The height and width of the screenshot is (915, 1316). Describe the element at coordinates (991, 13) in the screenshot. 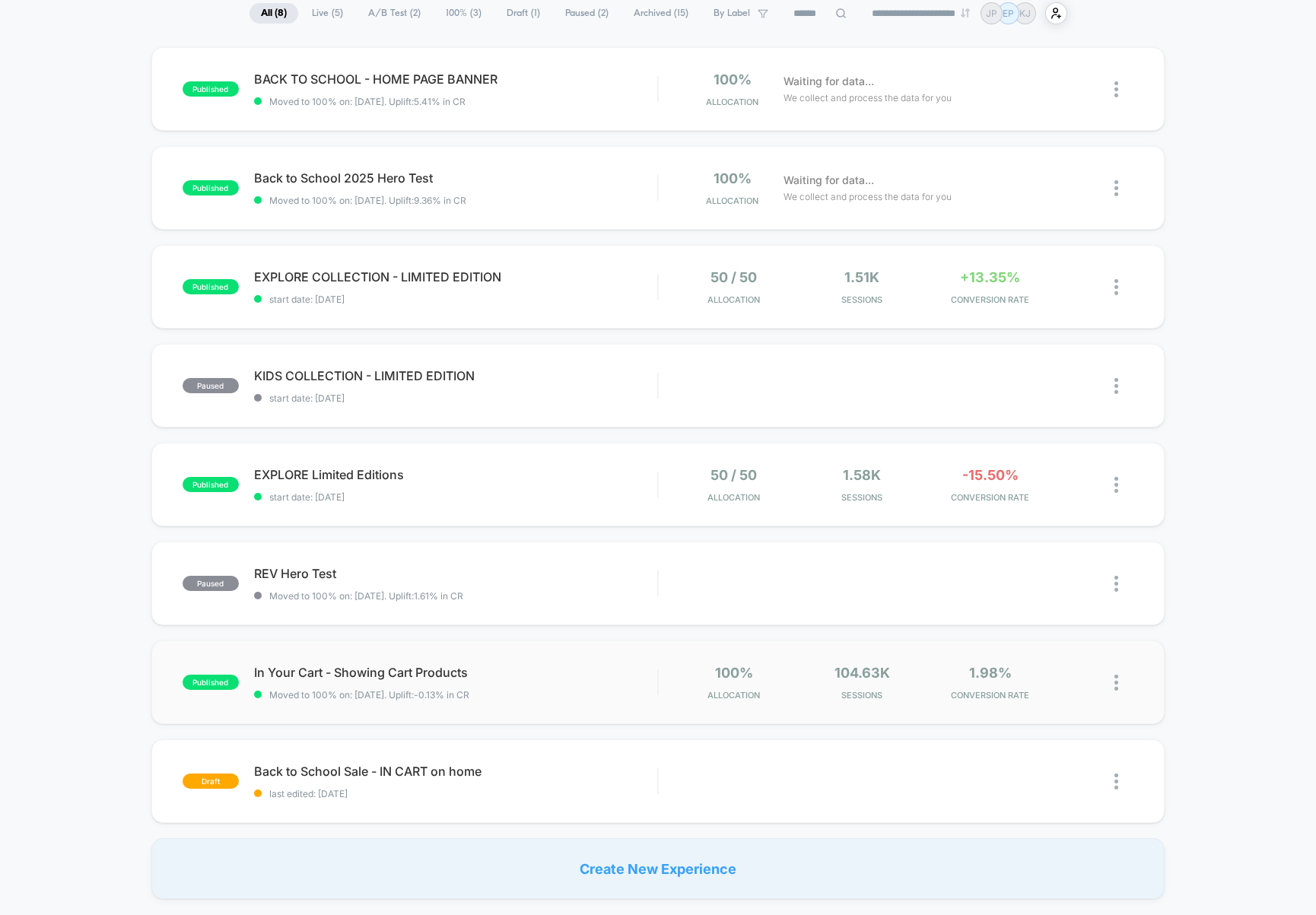

I see `p: JP` at that location.